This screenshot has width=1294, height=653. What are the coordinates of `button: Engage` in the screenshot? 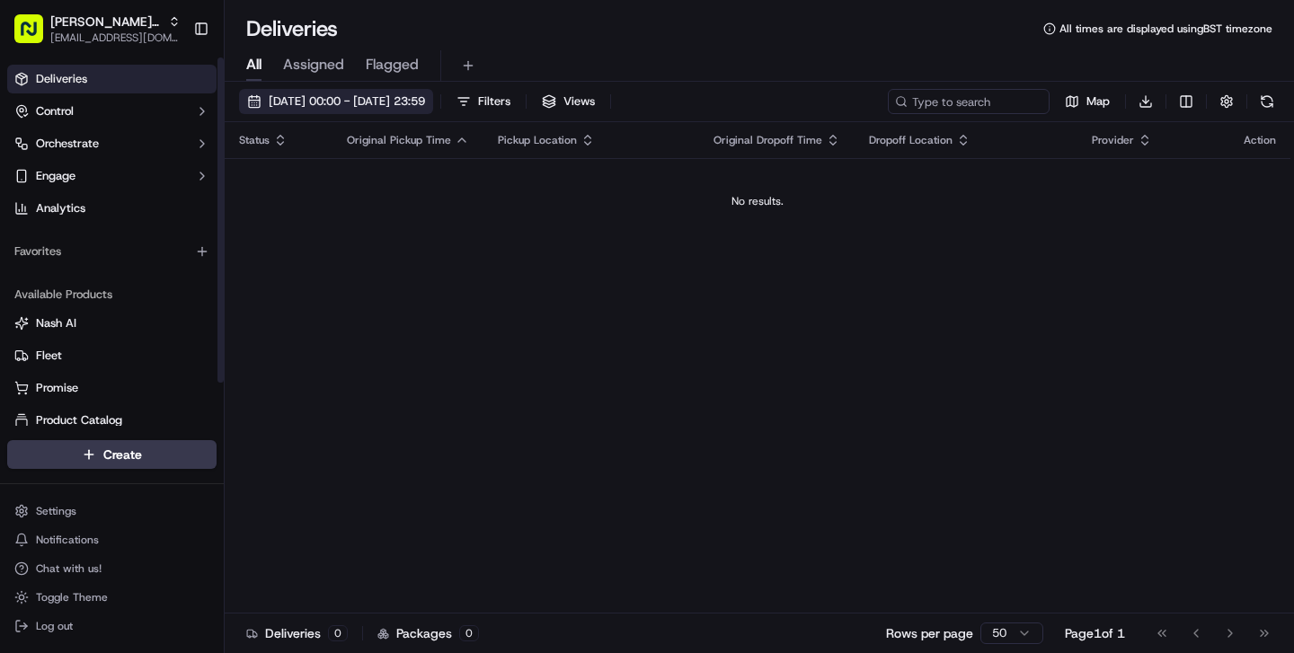 It's located at (111, 176).